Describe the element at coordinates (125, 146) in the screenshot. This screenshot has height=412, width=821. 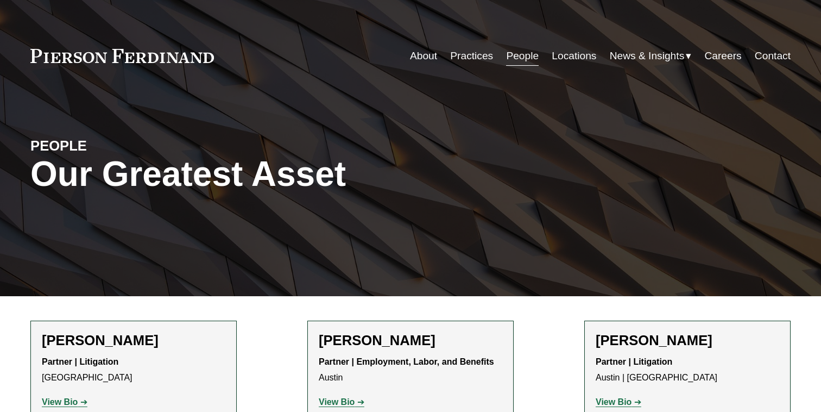
I see `h4: PEOPLE` at that location.